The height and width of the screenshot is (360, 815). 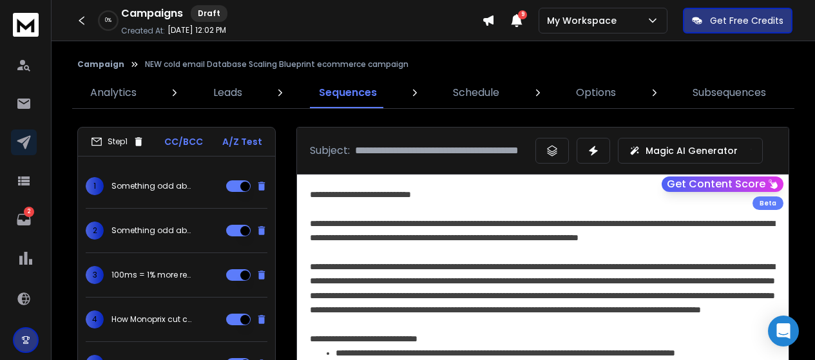 I want to click on span: 3, so click(x=95, y=275).